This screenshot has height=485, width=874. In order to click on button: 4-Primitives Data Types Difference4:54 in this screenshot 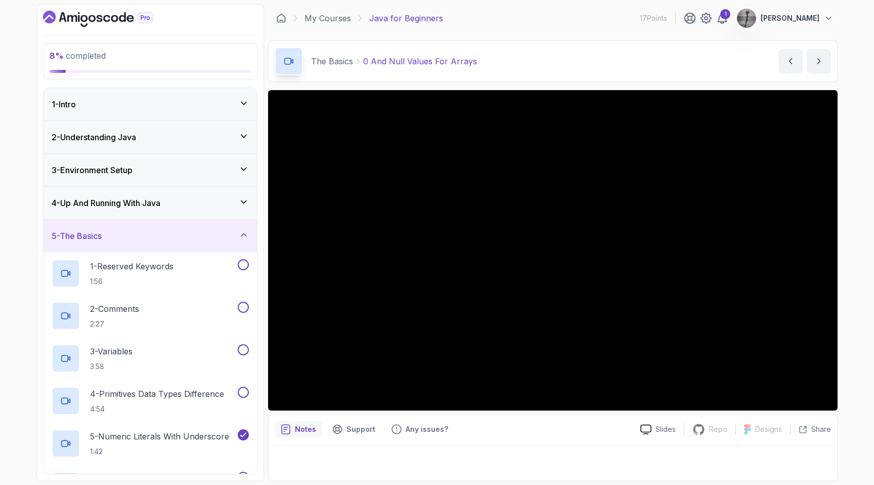, I will do `click(150, 401)`.